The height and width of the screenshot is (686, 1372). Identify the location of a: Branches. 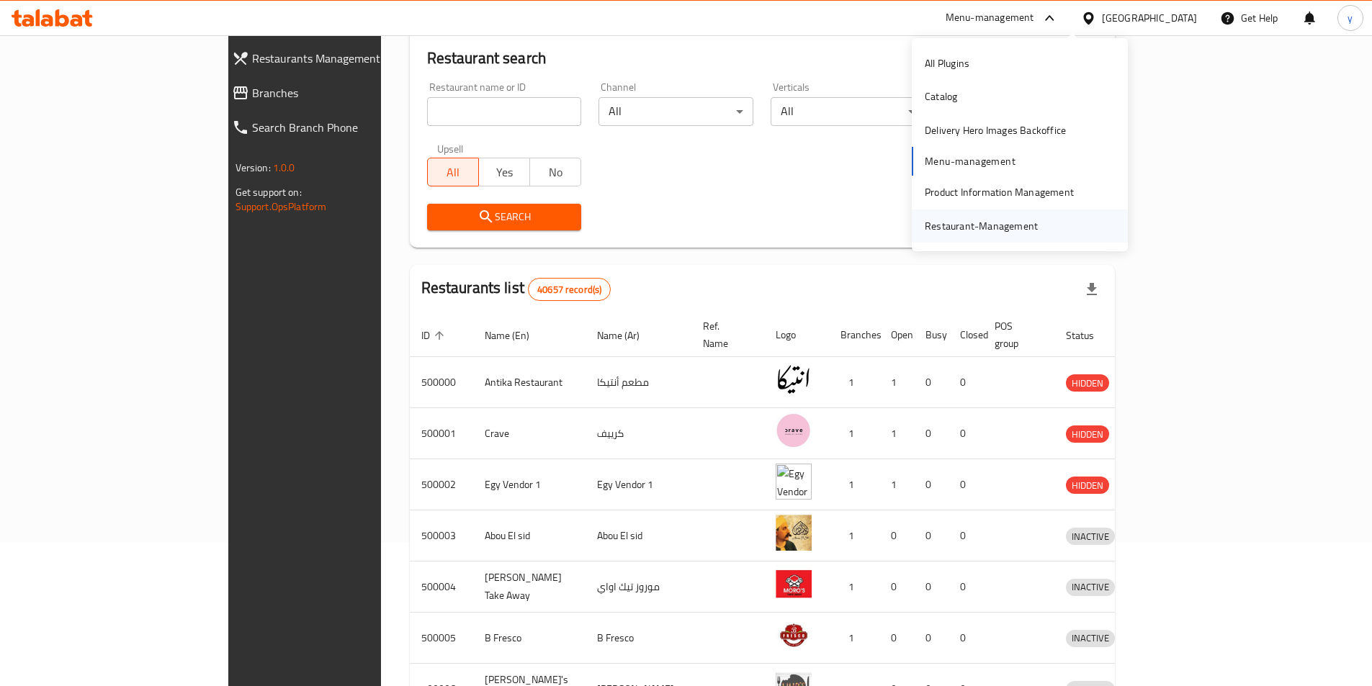
(339, 93).